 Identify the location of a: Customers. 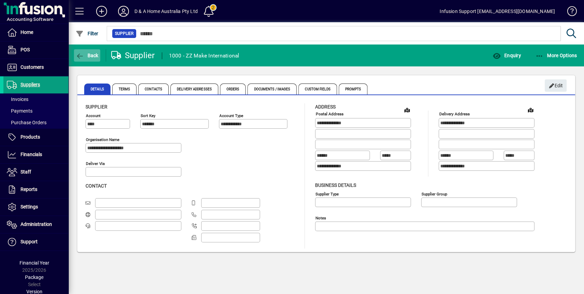
(36, 67).